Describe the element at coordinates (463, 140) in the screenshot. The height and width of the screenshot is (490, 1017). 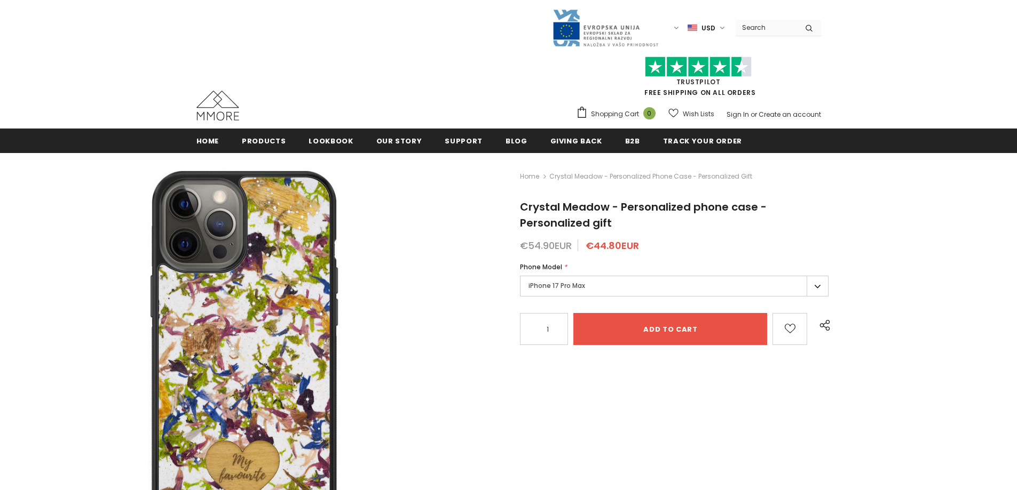
I see `a: support` at that location.